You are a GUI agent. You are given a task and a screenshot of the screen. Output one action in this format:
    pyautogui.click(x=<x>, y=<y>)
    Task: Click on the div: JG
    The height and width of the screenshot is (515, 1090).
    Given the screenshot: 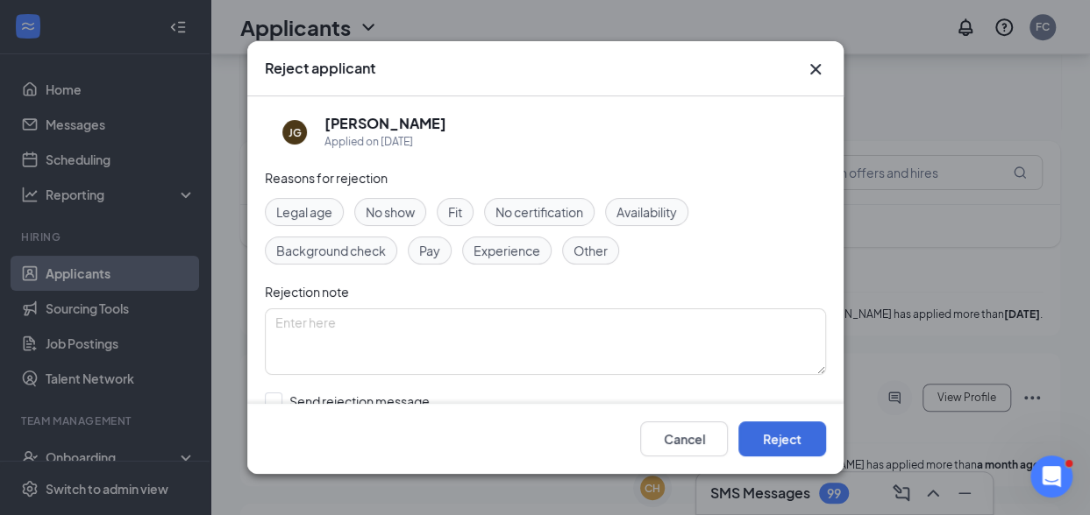 What is the action you would take?
    pyautogui.click(x=294, y=132)
    